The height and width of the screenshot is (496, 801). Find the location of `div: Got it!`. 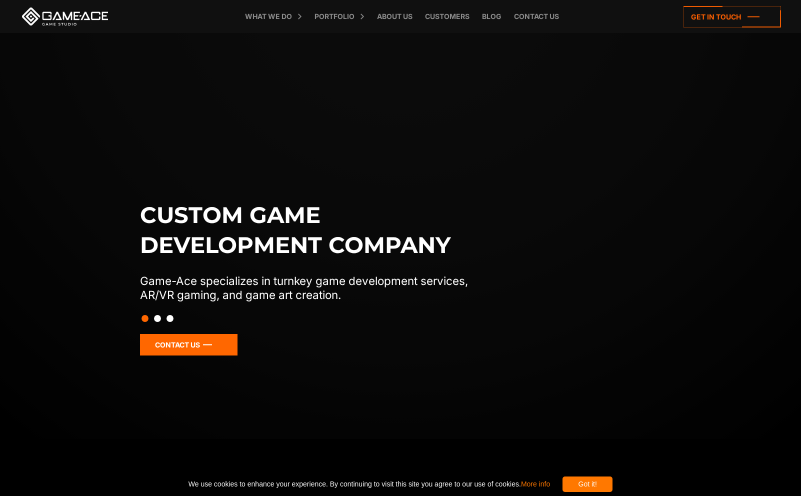

div: Got it! is located at coordinates (587, 484).